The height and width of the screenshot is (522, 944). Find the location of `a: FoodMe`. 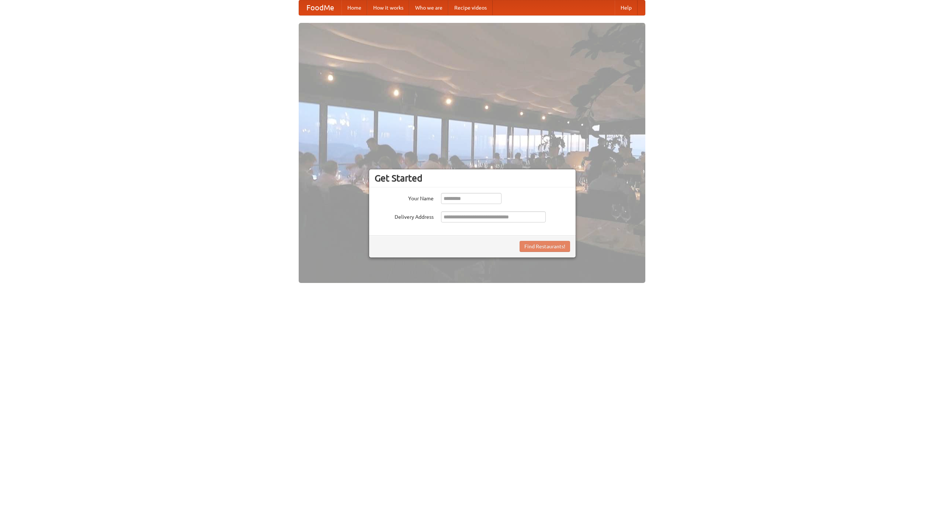

a: FoodMe is located at coordinates (320, 8).